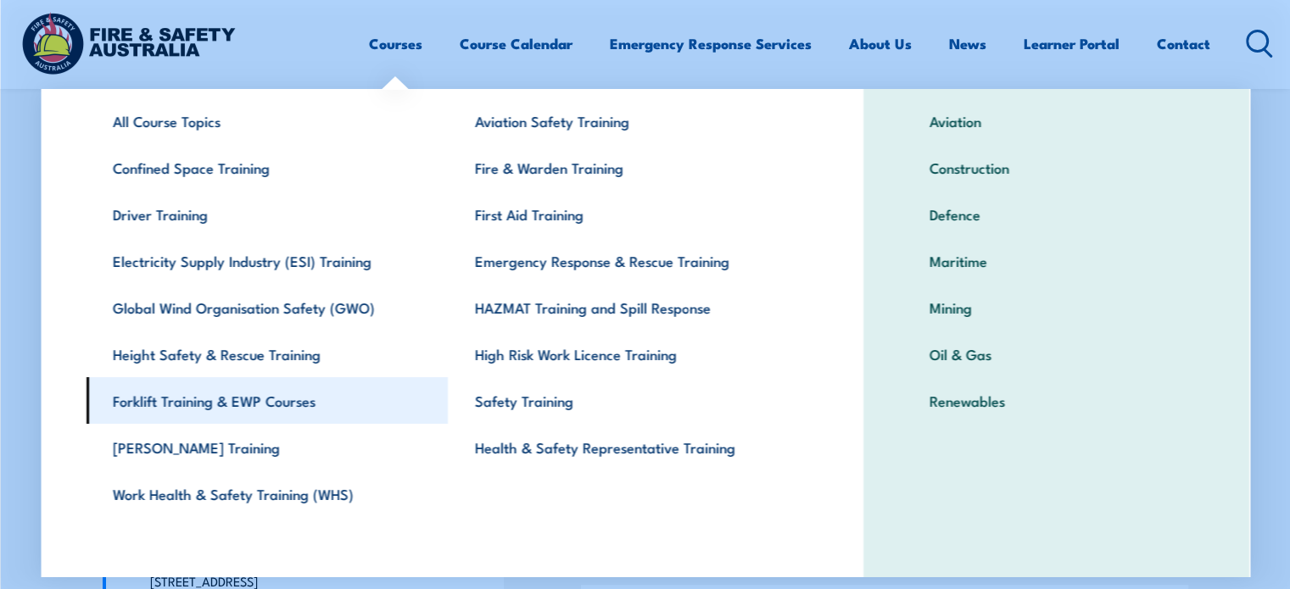 This screenshot has height=589, width=1290. What do you see at coordinates (266, 494) in the screenshot?
I see `a: Work Health & Safety Training (WHS)` at bounding box center [266, 494].